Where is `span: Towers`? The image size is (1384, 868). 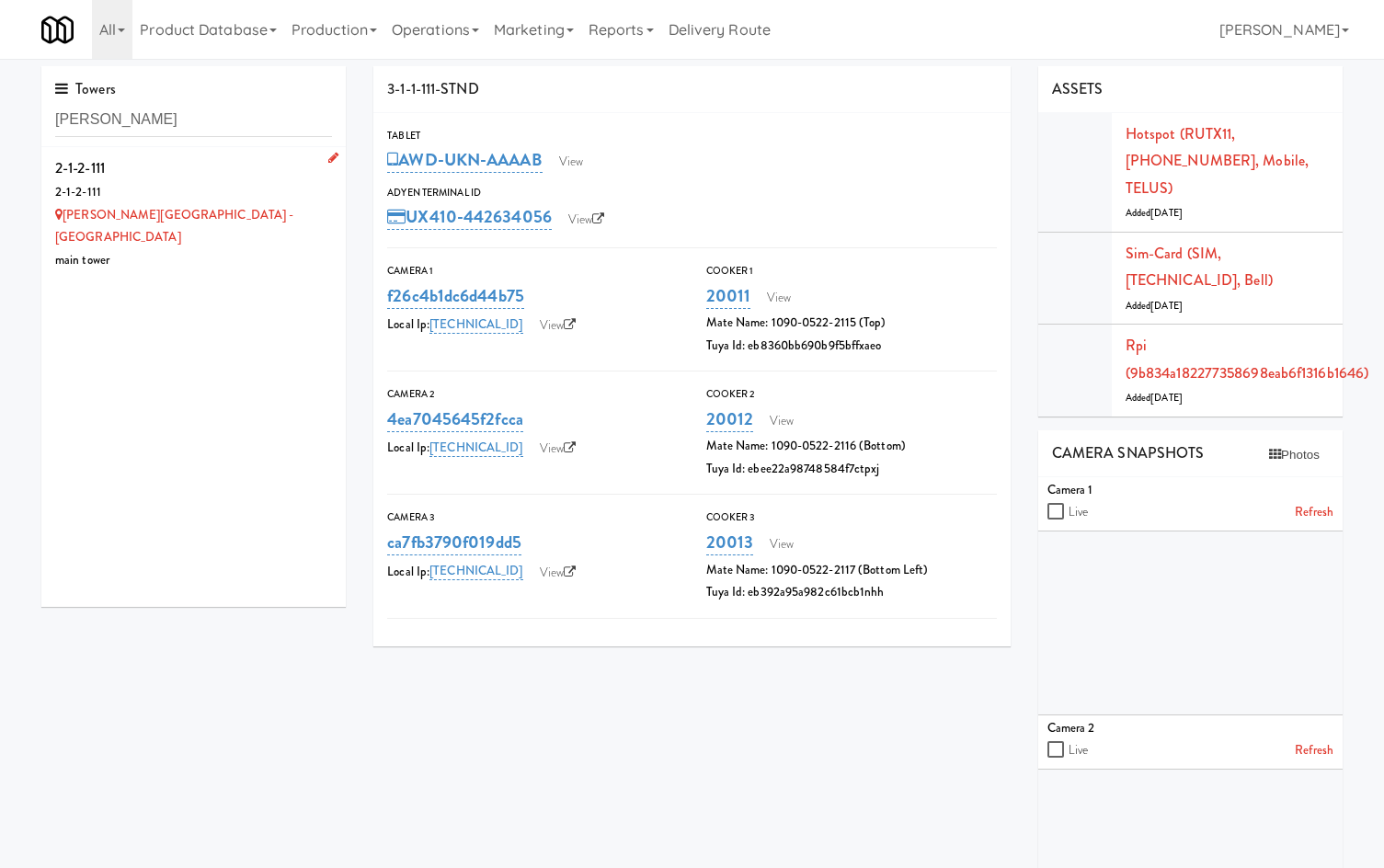 span: Towers is located at coordinates (86, 89).